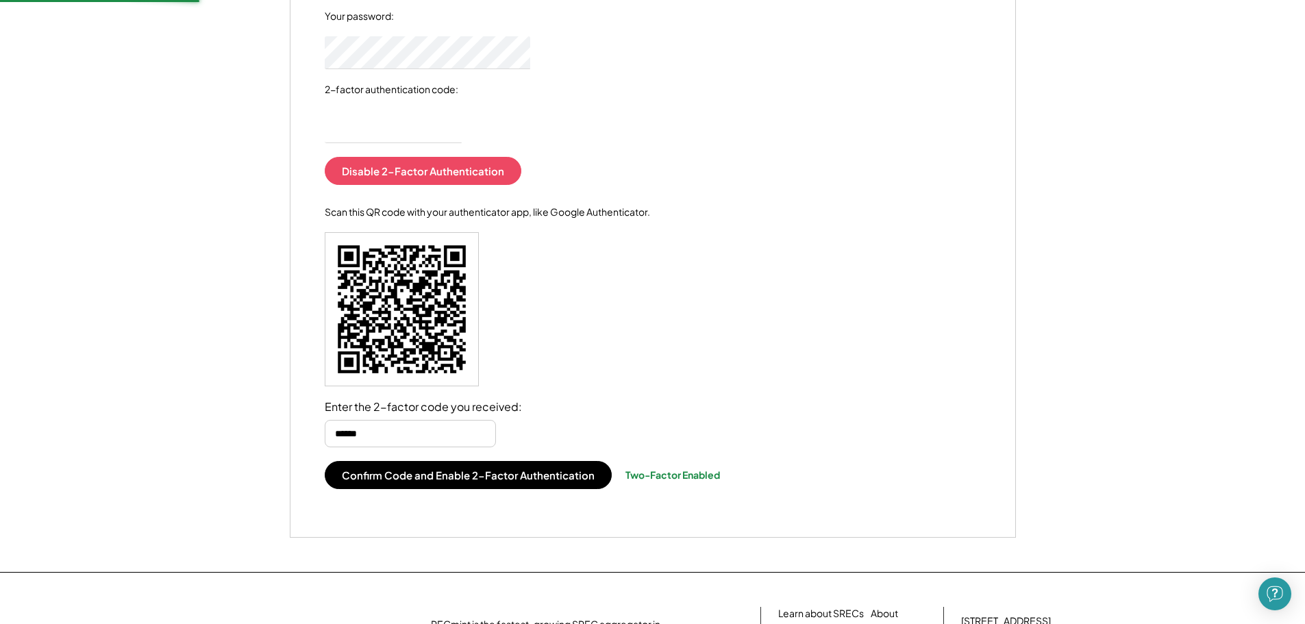 Image resolution: width=1305 pixels, height=624 pixels. I want to click on a: Learn about SRECs, so click(821, 614).